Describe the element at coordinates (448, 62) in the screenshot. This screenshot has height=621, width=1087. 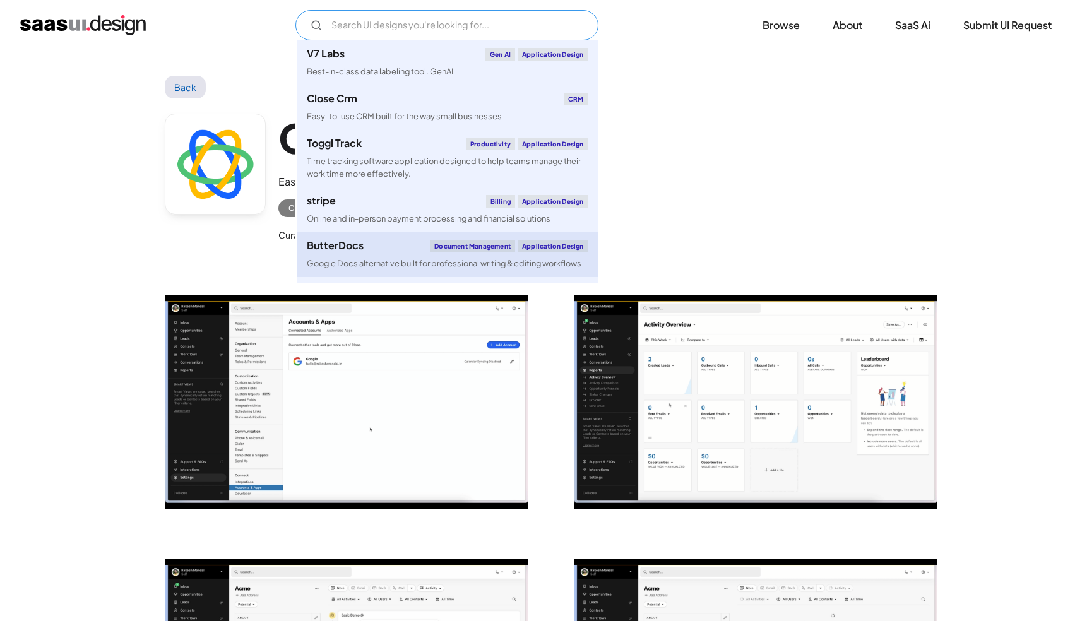
I see `a: V7 LabsGen AIApplication DesignBest-in-class data labeling tool. GenAI` at that location.